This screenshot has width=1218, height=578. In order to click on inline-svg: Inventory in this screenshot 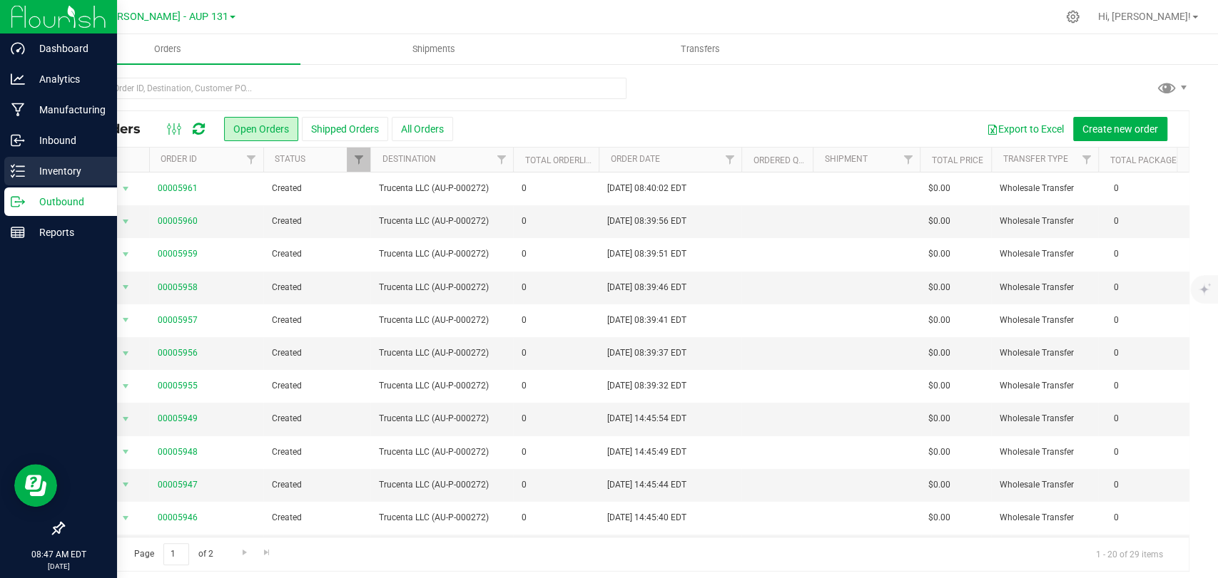, I will do `click(18, 171)`.